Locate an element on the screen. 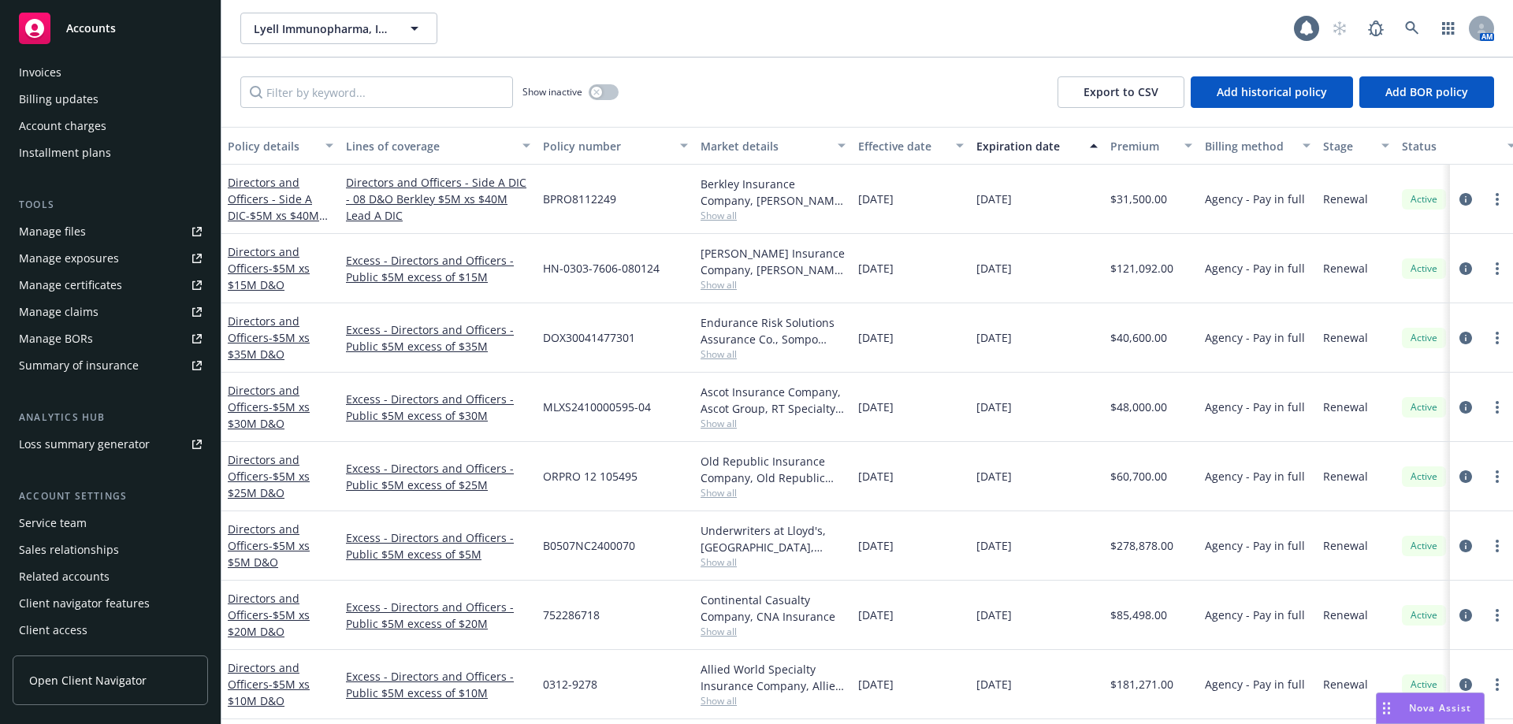 Image resolution: width=1513 pixels, height=724 pixels. span: $278,878.00 is located at coordinates (1142, 545).